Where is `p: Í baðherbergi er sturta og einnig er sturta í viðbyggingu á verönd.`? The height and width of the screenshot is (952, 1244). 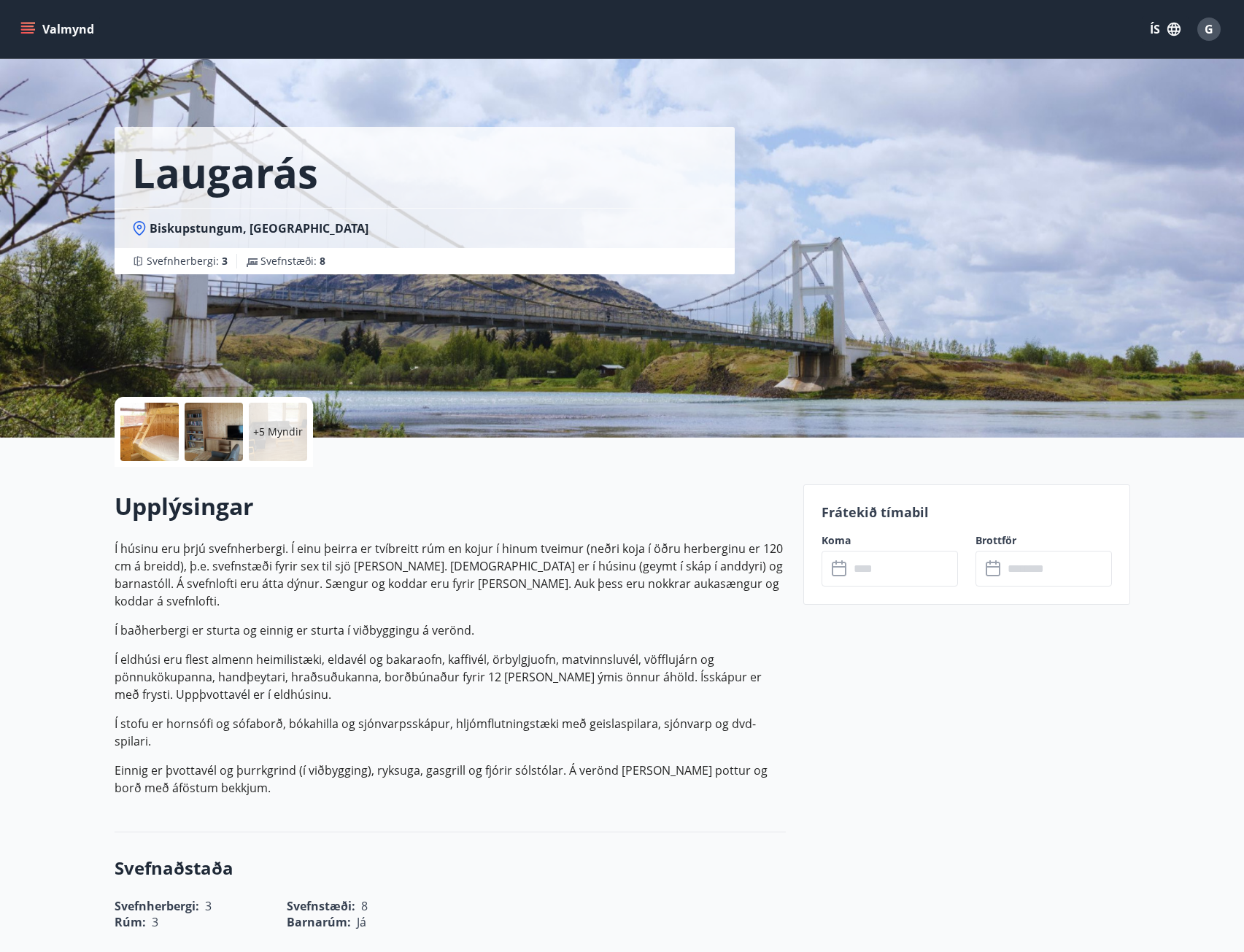
p: Í baðherbergi er sturta og einnig er sturta í viðbyggingu á verönd. is located at coordinates (450, 630).